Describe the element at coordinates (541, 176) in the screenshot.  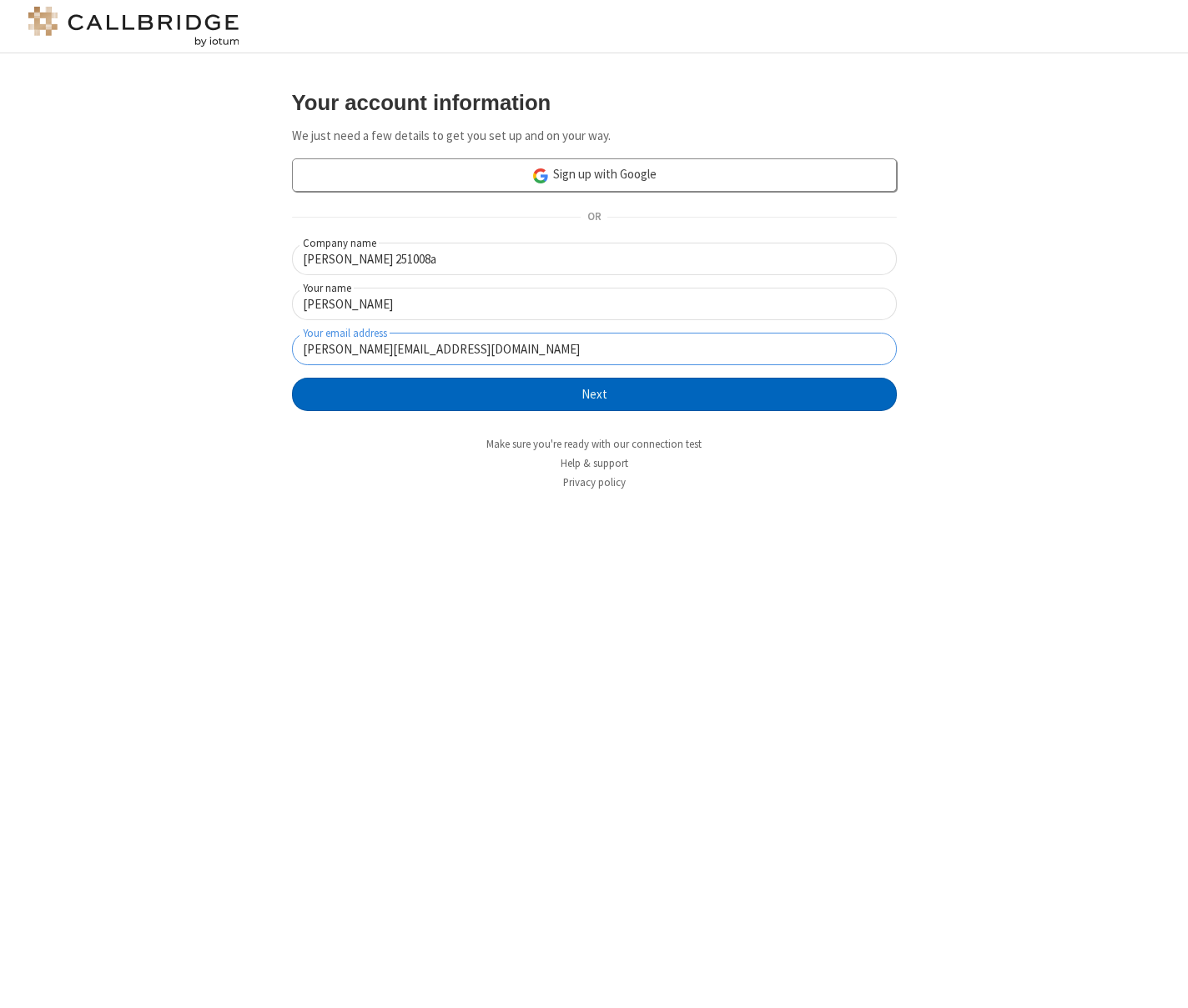
I see `img: google-icon.png` at that location.